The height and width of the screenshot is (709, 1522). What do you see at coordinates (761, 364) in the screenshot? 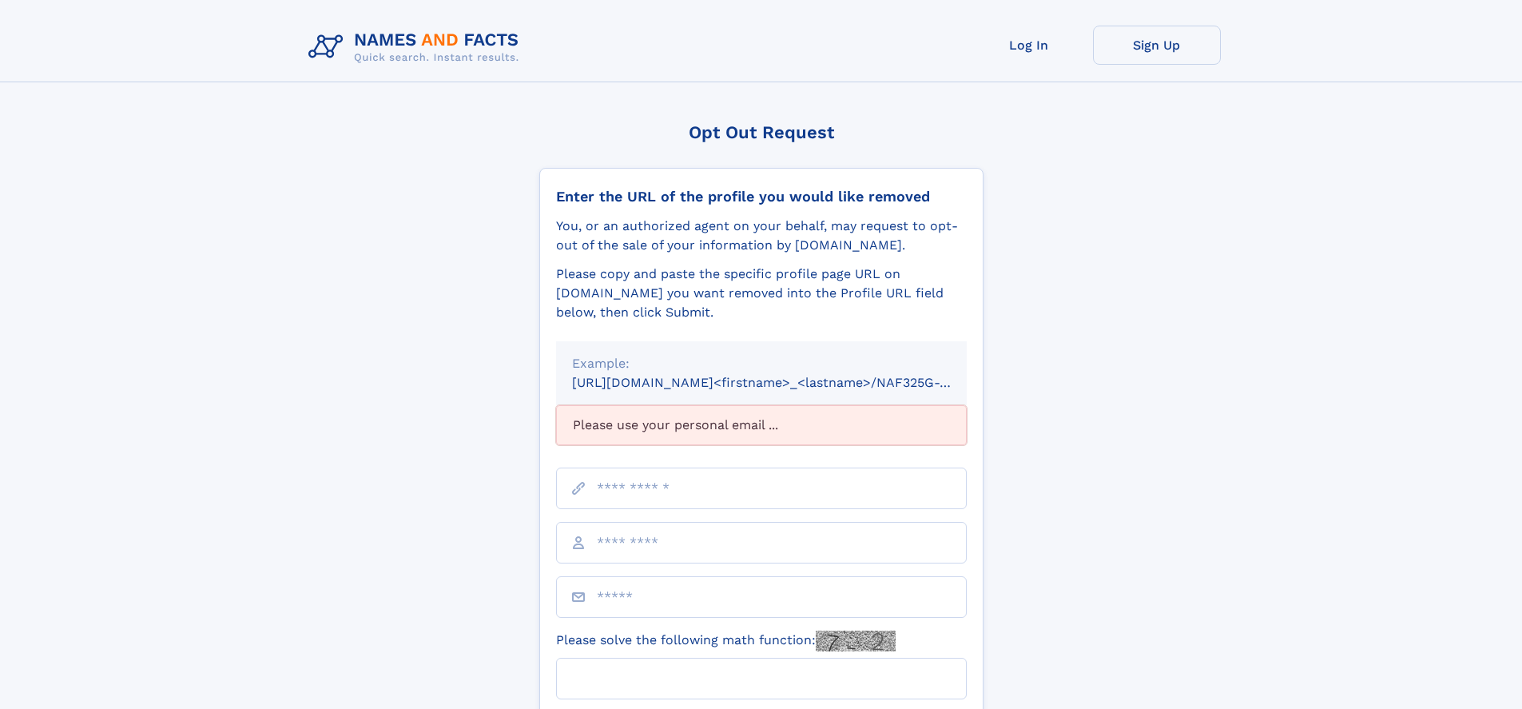
I see `div: Example:` at bounding box center [761, 364].